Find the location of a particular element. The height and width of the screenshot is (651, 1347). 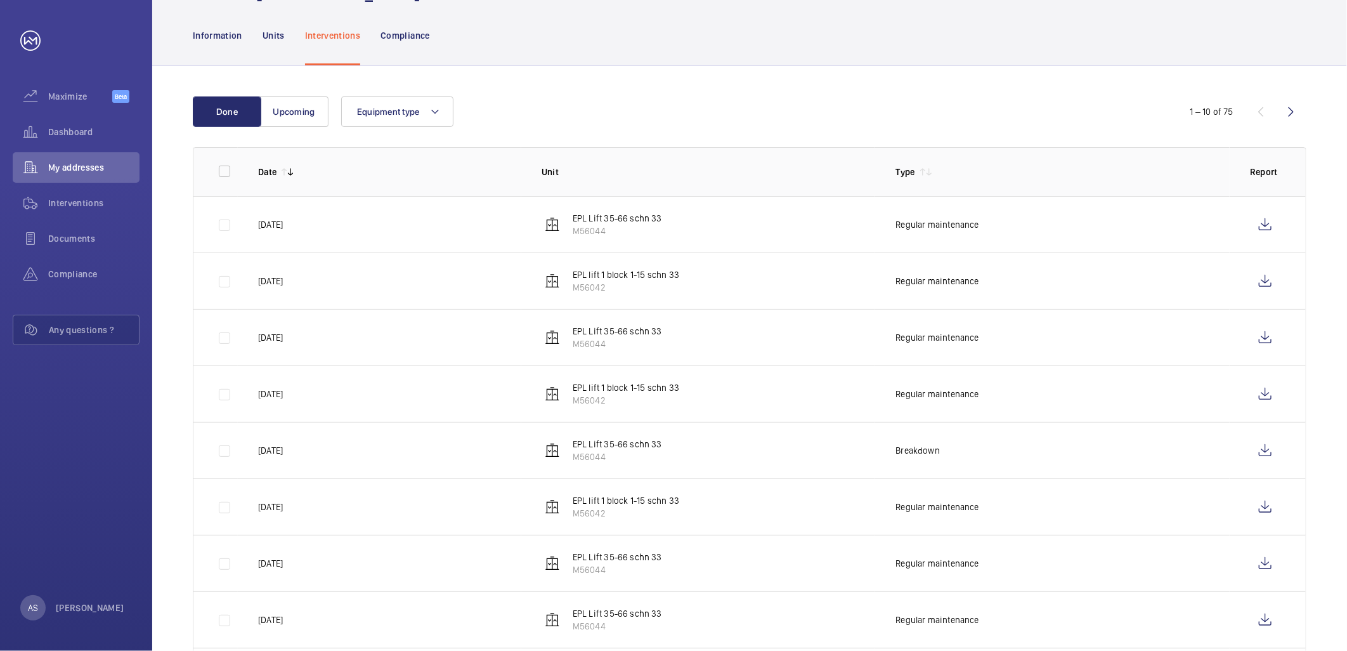

button: Upcoming is located at coordinates (294, 112).